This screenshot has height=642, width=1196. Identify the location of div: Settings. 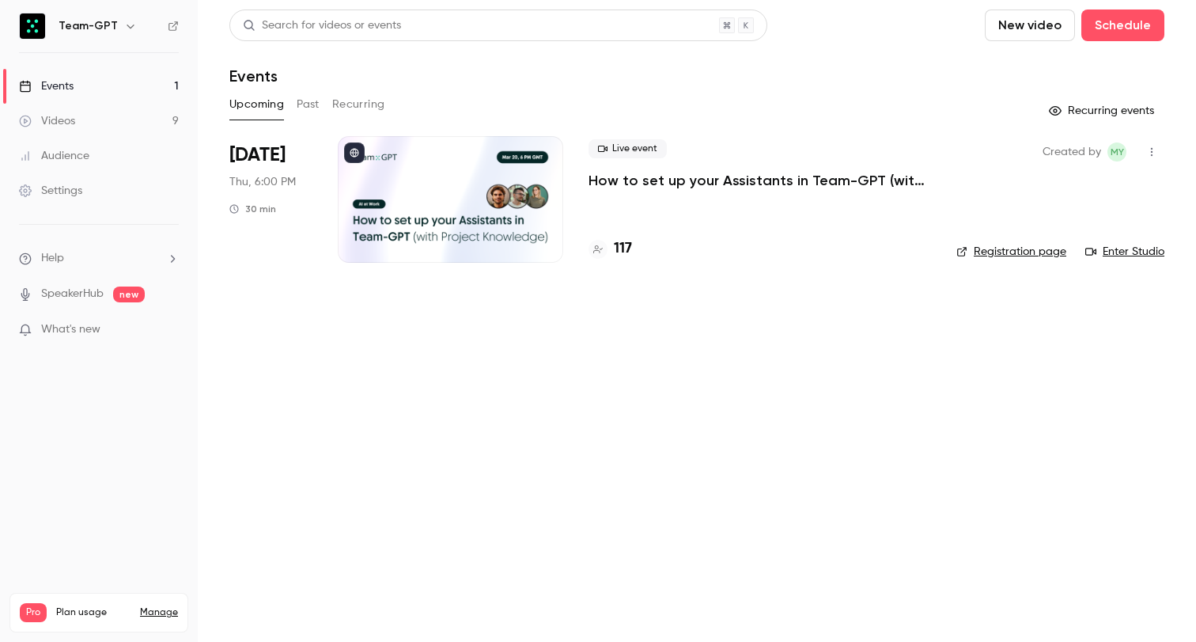
(51, 191).